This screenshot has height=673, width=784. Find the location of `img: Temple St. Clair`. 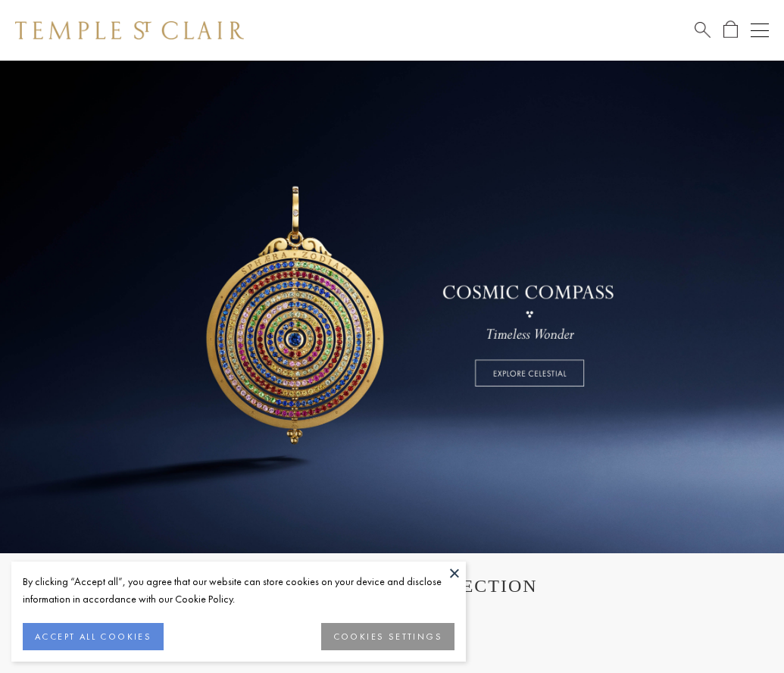

img: Temple St. Clair is located at coordinates (130, 30).